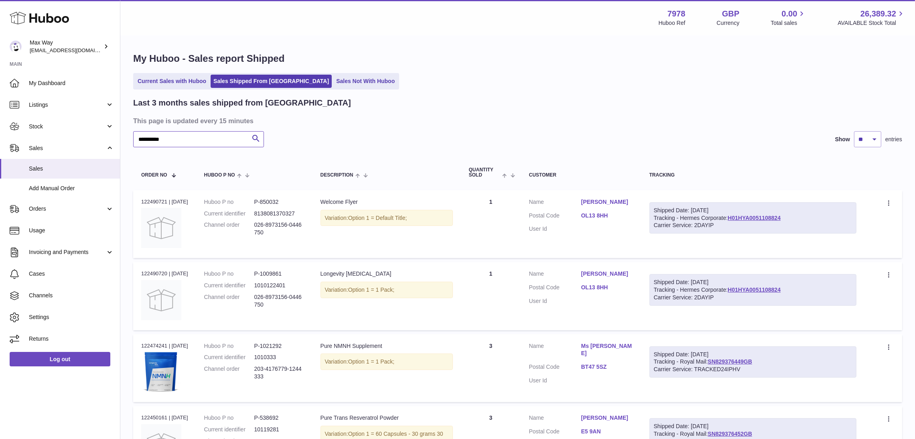 The width and height of the screenshot is (915, 439). Describe the element at coordinates (753, 369) in the screenshot. I see `div: Carrier Service: TRACKED24IPHV` at that location.